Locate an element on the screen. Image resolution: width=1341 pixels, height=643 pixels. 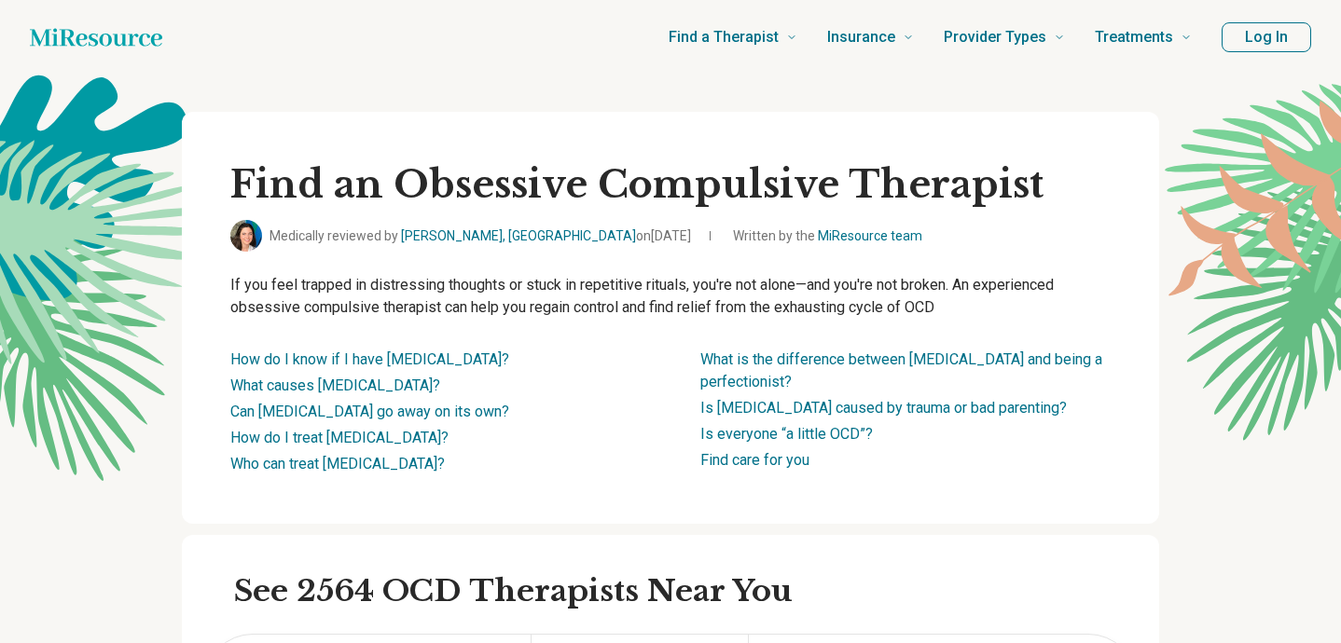
span: Find a Therapist is located at coordinates (724, 37).